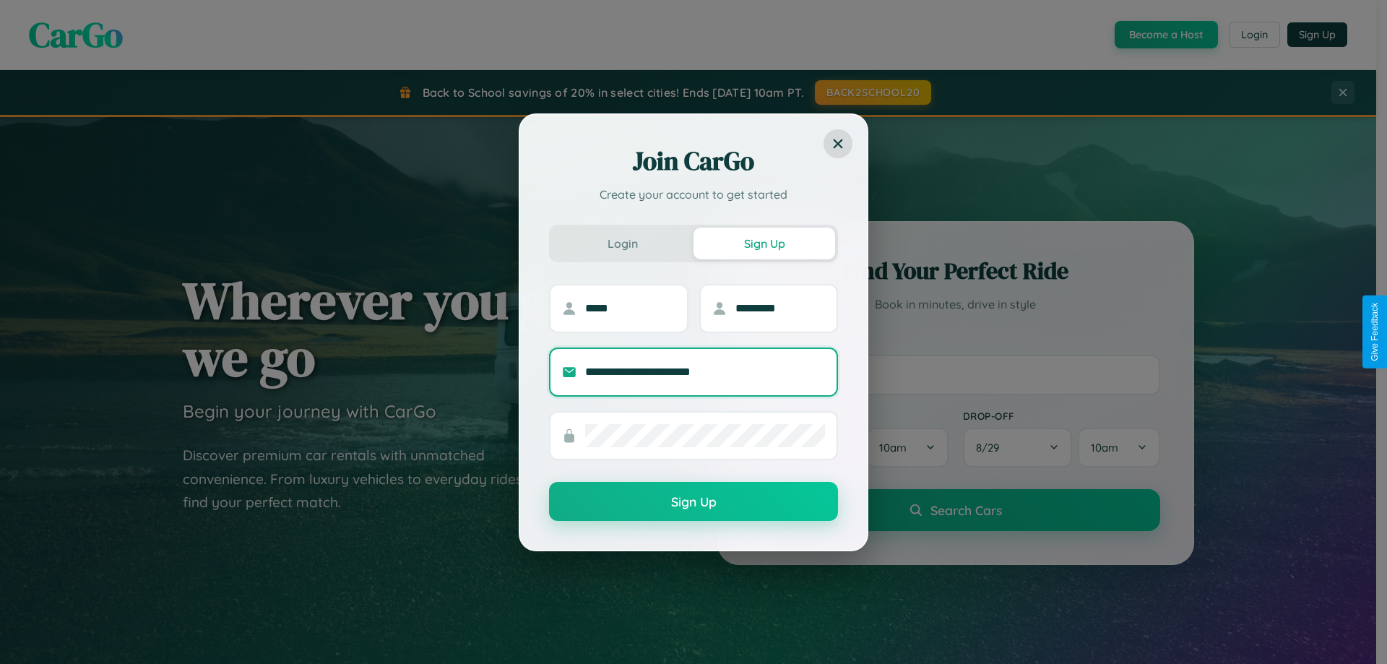  What do you see at coordinates (623, 243) in the screenshot?
I see `button: Login` at bounding box center [623, 243].